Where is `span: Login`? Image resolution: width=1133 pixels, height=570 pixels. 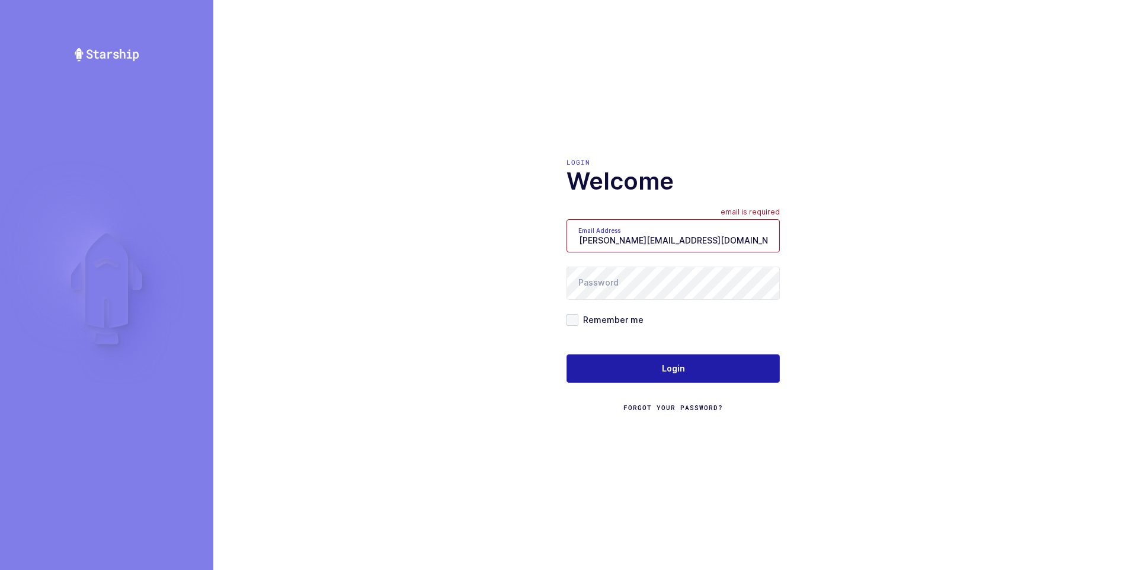
span: Login is located at coordinates (673, 369).